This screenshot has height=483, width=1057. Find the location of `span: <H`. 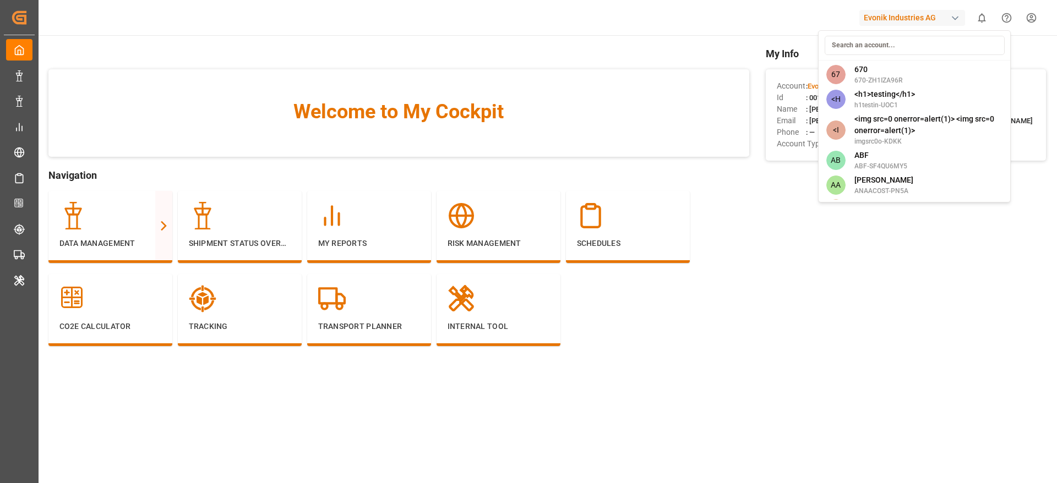

span: <H is located at coordinates (836, 99).